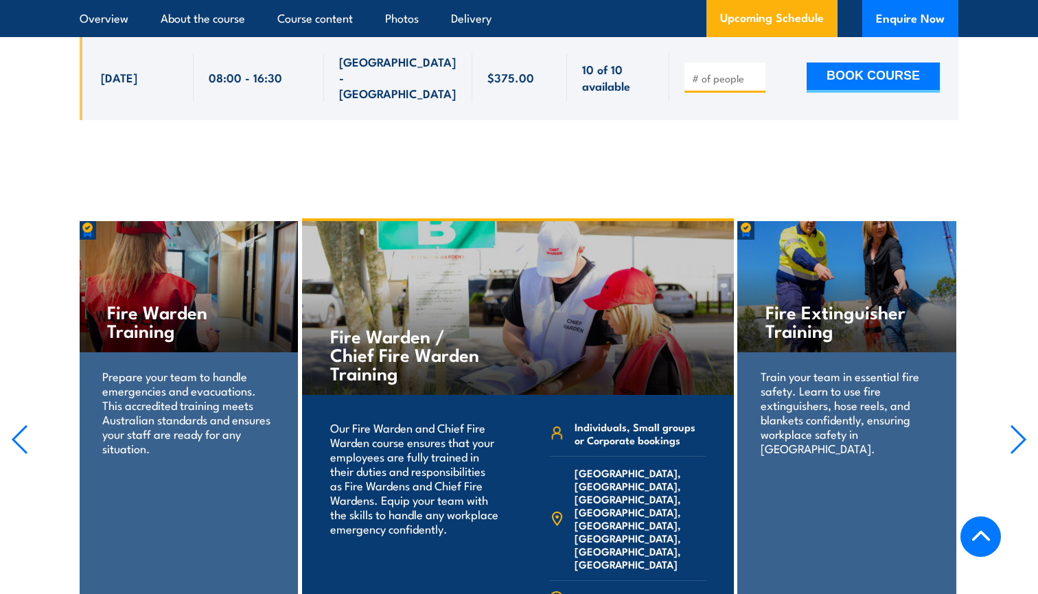 The width and height of the screenshot is (1038, 594). Describe the element at coordinates (188, 321) in the screenshot. I see `h4: Fire Warden Training` at that location.